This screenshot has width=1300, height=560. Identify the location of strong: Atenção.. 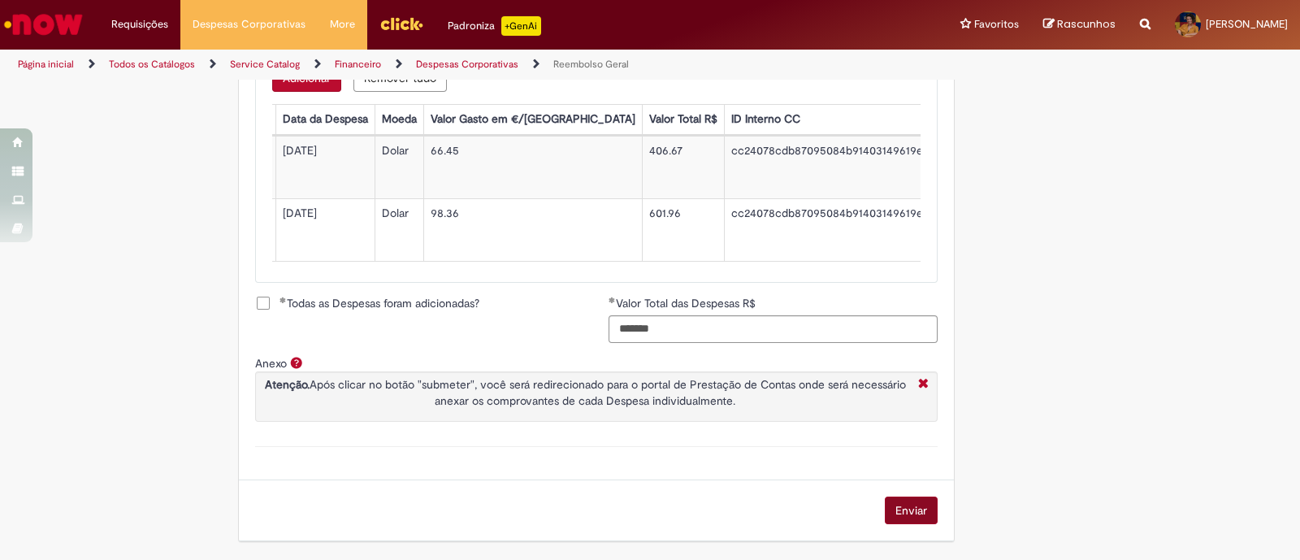
(287, 384).